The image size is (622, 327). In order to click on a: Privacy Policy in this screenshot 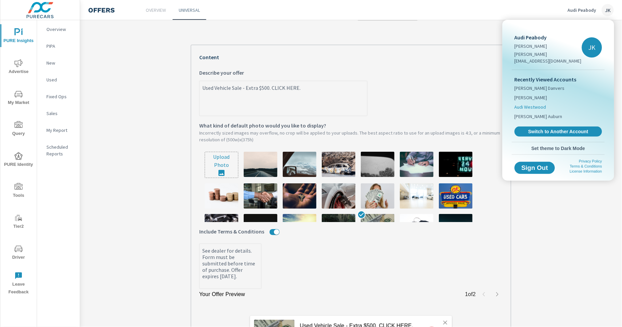, I will do `click(591, 161)`.